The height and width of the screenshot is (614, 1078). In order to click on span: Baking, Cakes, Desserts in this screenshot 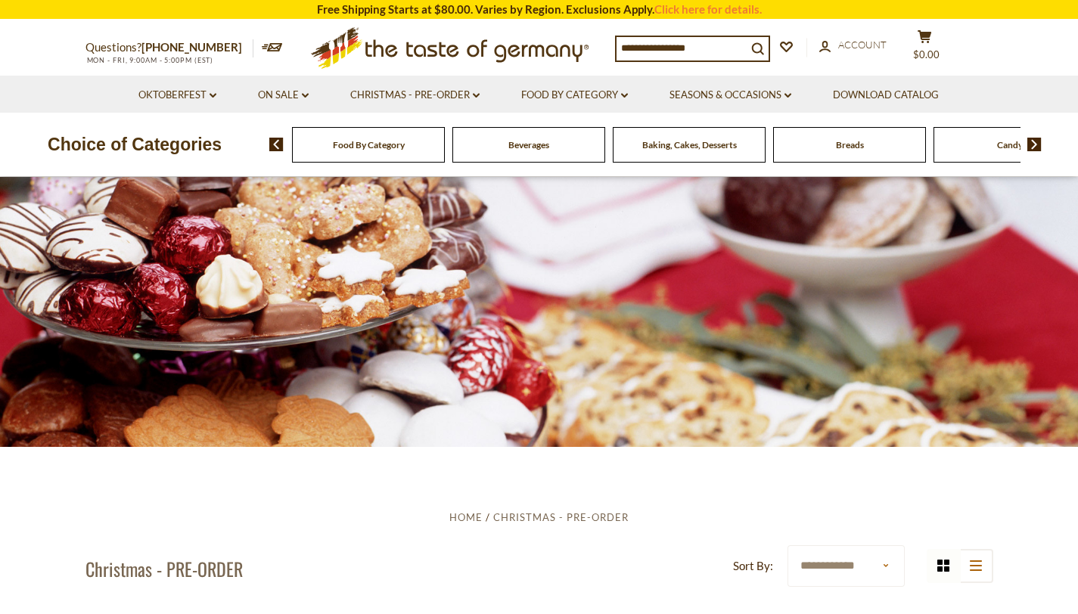, I will do `click(689, 144)`.